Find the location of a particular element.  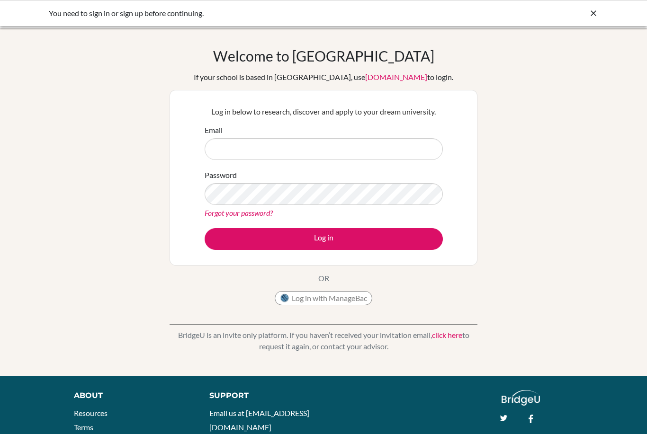

button: Log in is located at coordinates (323, 239).